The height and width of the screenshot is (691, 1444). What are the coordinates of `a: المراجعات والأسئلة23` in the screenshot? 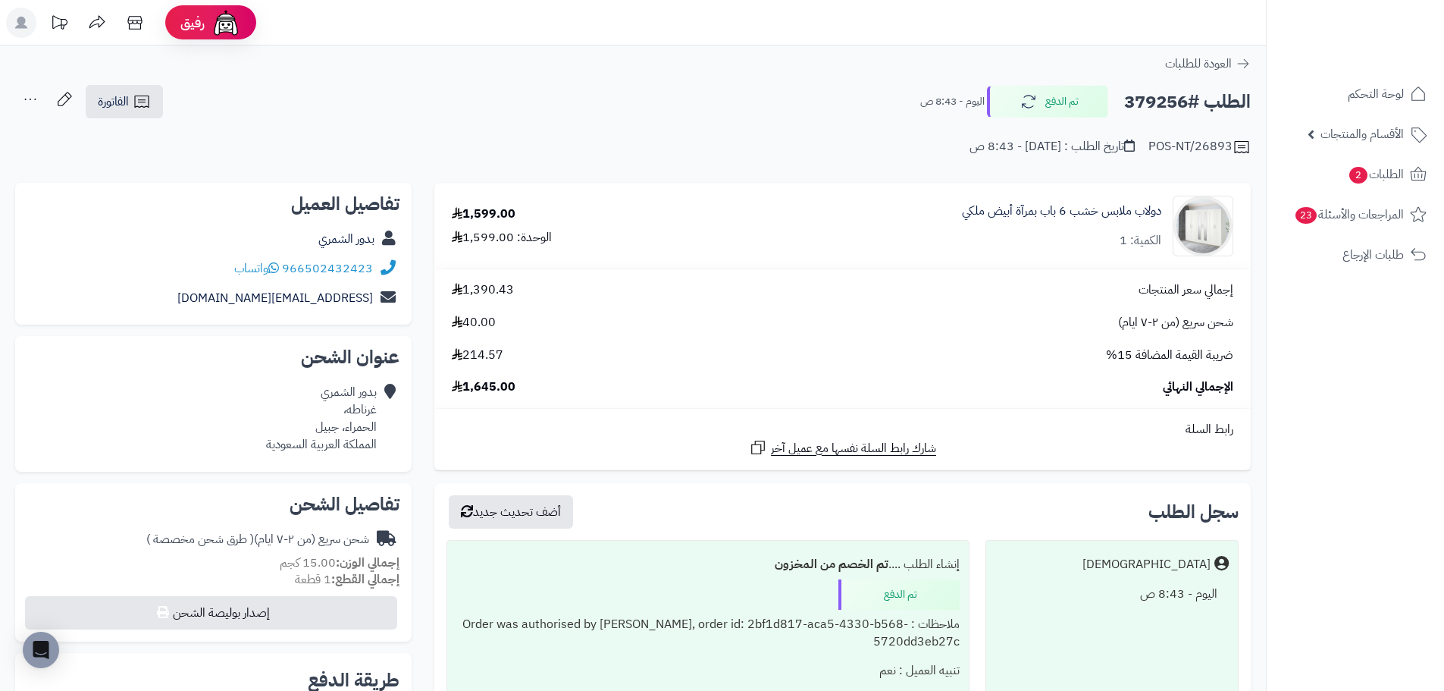 It's located at (1355, 215).